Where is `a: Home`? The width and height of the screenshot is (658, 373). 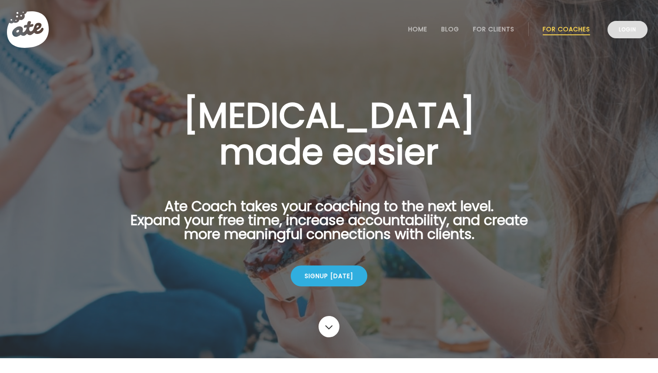
a: Home is located at coordinates (418, 29).